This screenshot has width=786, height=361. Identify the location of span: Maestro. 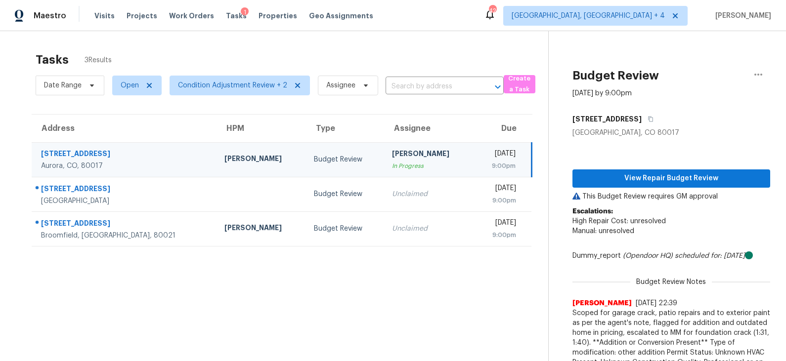
(50, 16).